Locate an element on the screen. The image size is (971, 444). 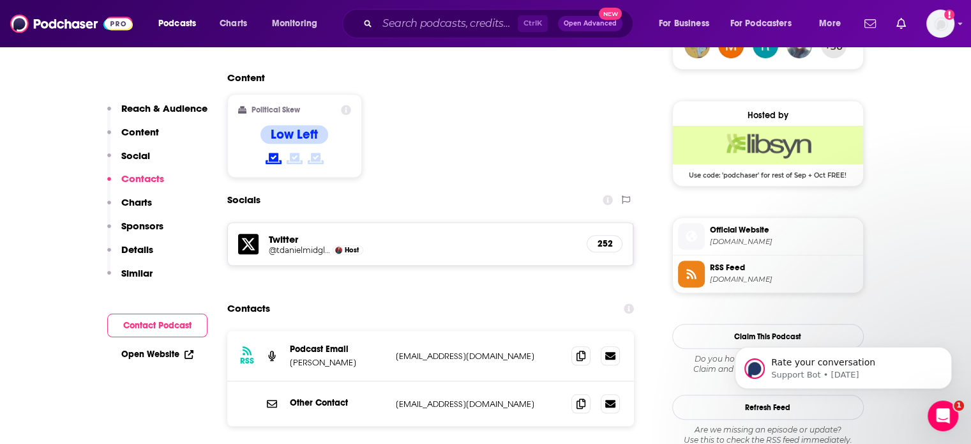
h2: Content is located at coordinates (426, 77).